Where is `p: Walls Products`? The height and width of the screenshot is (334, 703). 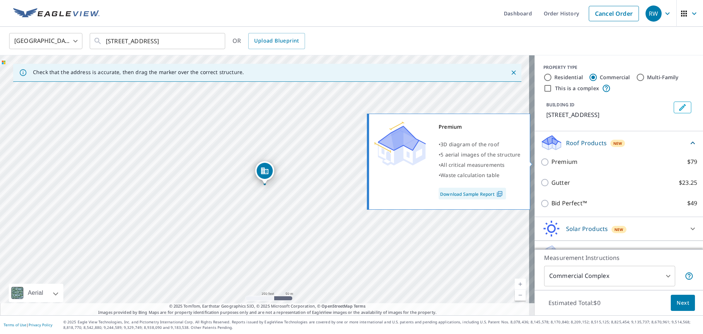
p: Walls Products is located at coordinates (587, 252).